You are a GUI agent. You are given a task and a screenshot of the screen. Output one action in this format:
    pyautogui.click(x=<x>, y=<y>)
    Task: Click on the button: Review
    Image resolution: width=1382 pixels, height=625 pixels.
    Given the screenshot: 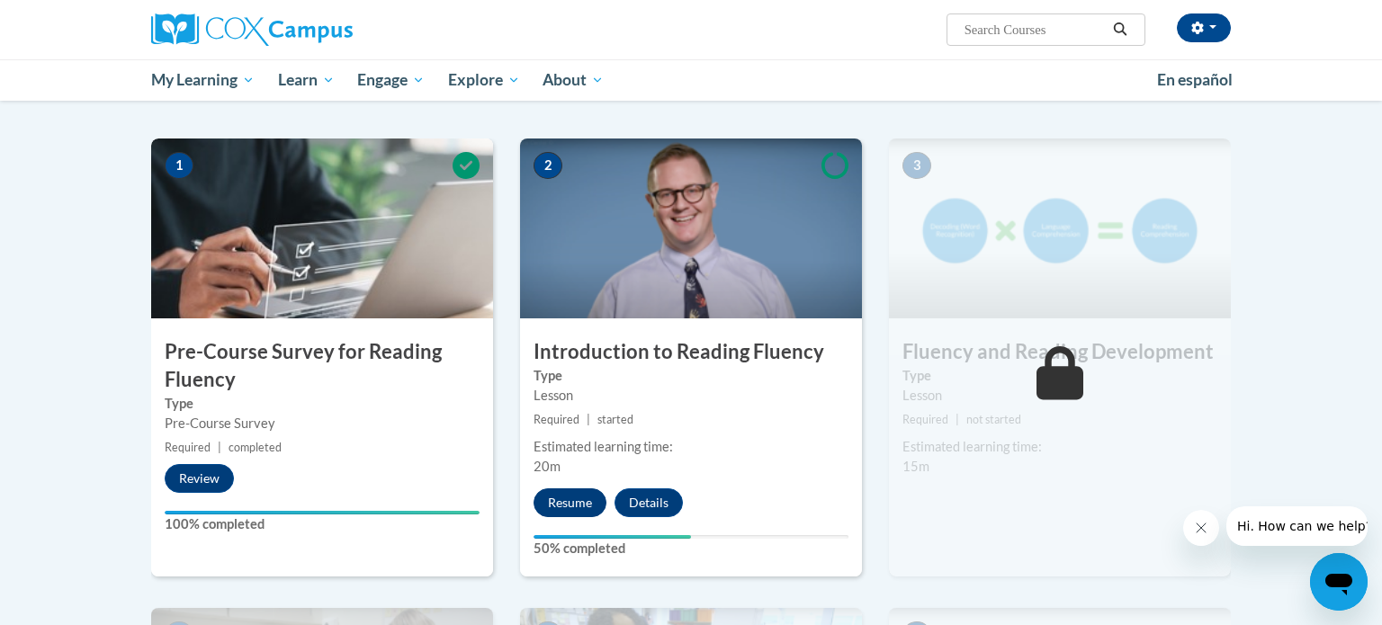 What is the action you would take?
    pyautogui.click(x=199, y=479)
    